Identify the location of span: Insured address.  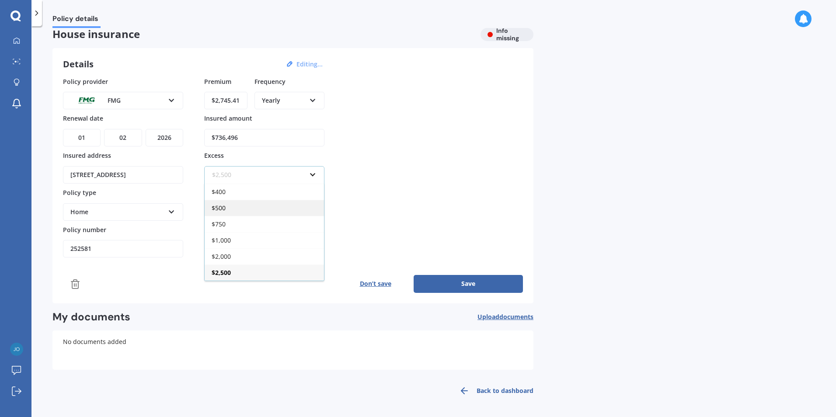
(87, 155).